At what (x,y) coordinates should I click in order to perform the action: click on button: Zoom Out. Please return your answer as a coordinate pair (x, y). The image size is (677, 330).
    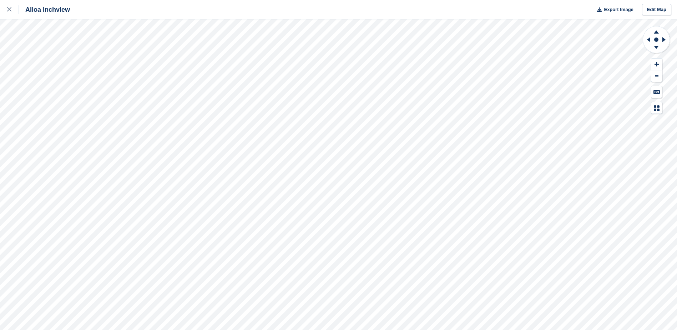
    Looking at the image, I should click on (657, 76).